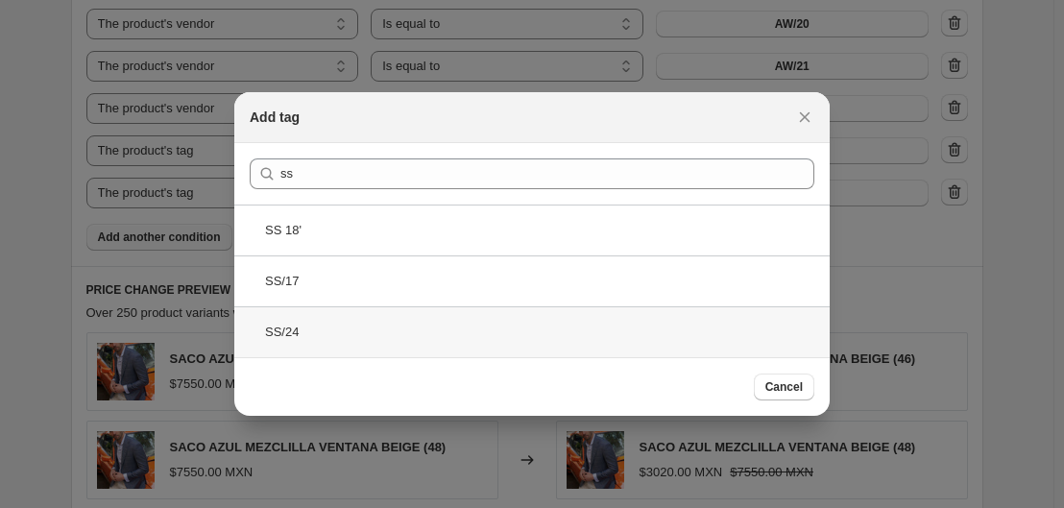 The image size is (1064, 508). Describe the element at coordinates (532, 331) in the screenshot. I see `div: SS/24` at that location.